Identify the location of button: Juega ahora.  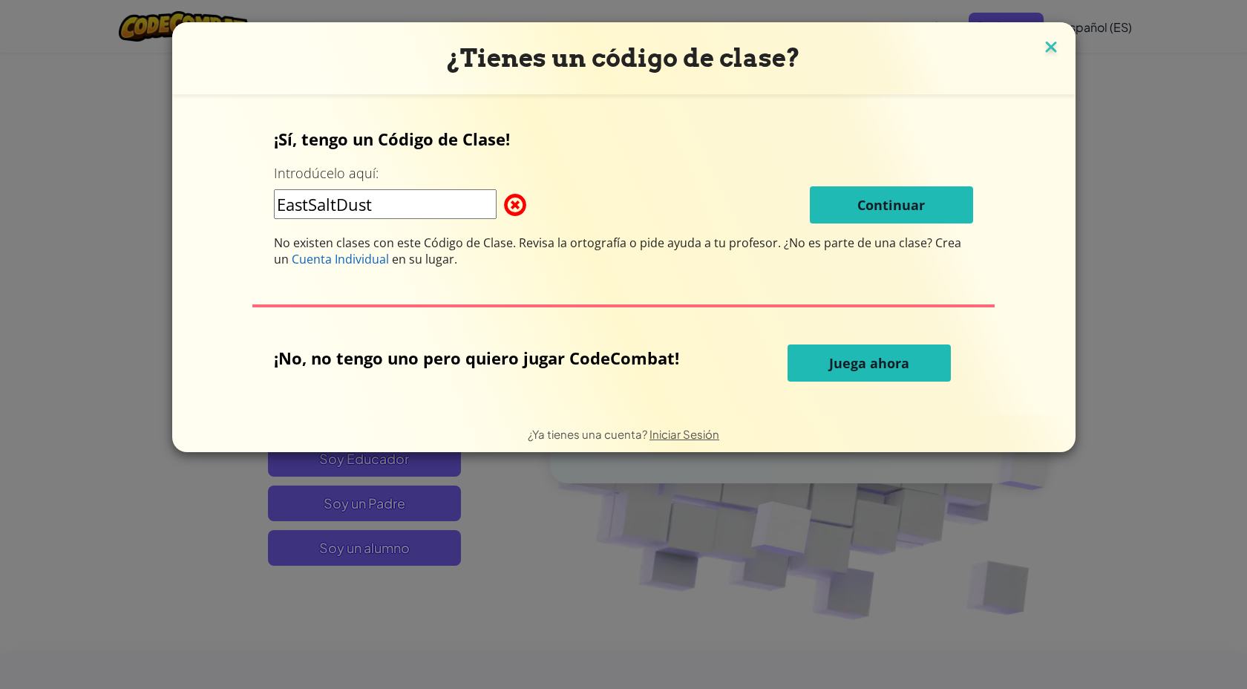
(869, 363).